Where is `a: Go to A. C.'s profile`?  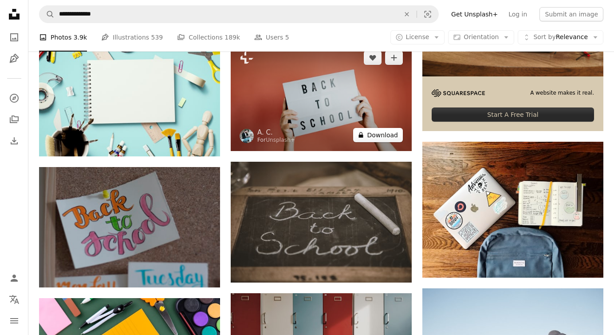 a: Go to A. C.'s profile is located at coordinates (247, 136).